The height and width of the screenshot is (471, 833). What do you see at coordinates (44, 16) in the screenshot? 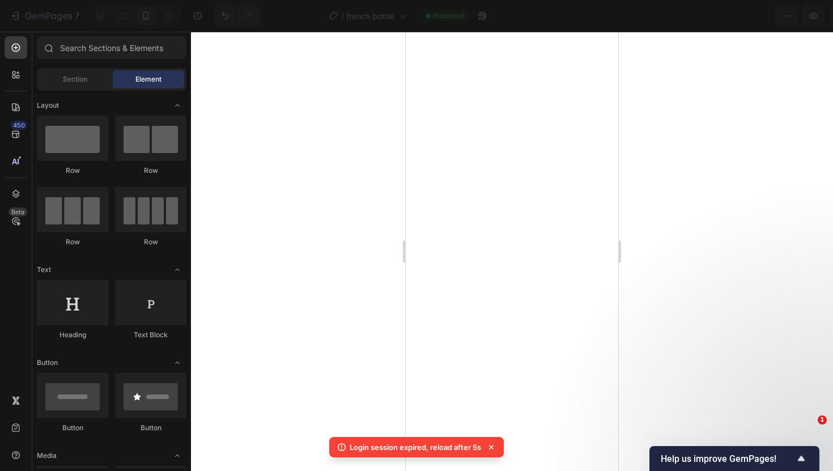
I see `button: 7` at bounding box center [44, 16].